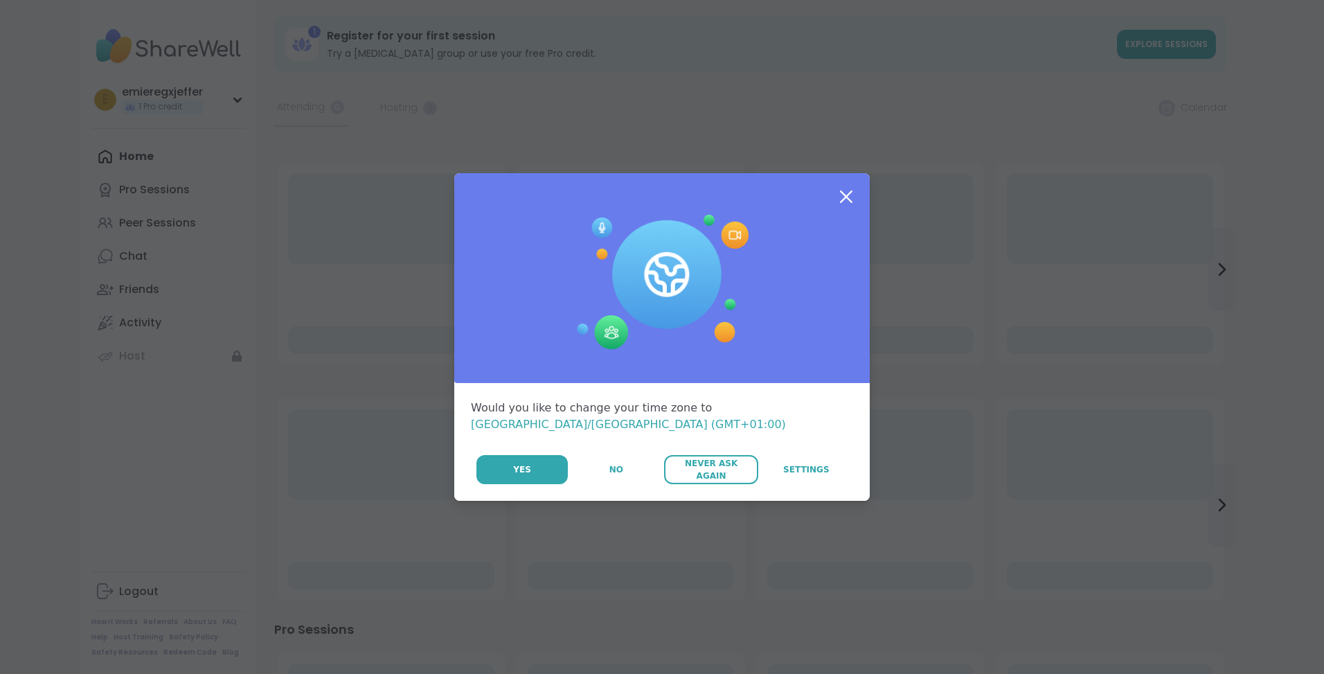  Describe the element at coordinates (662, 283) in the screenshot. I see `img: Session Experience` at that location.